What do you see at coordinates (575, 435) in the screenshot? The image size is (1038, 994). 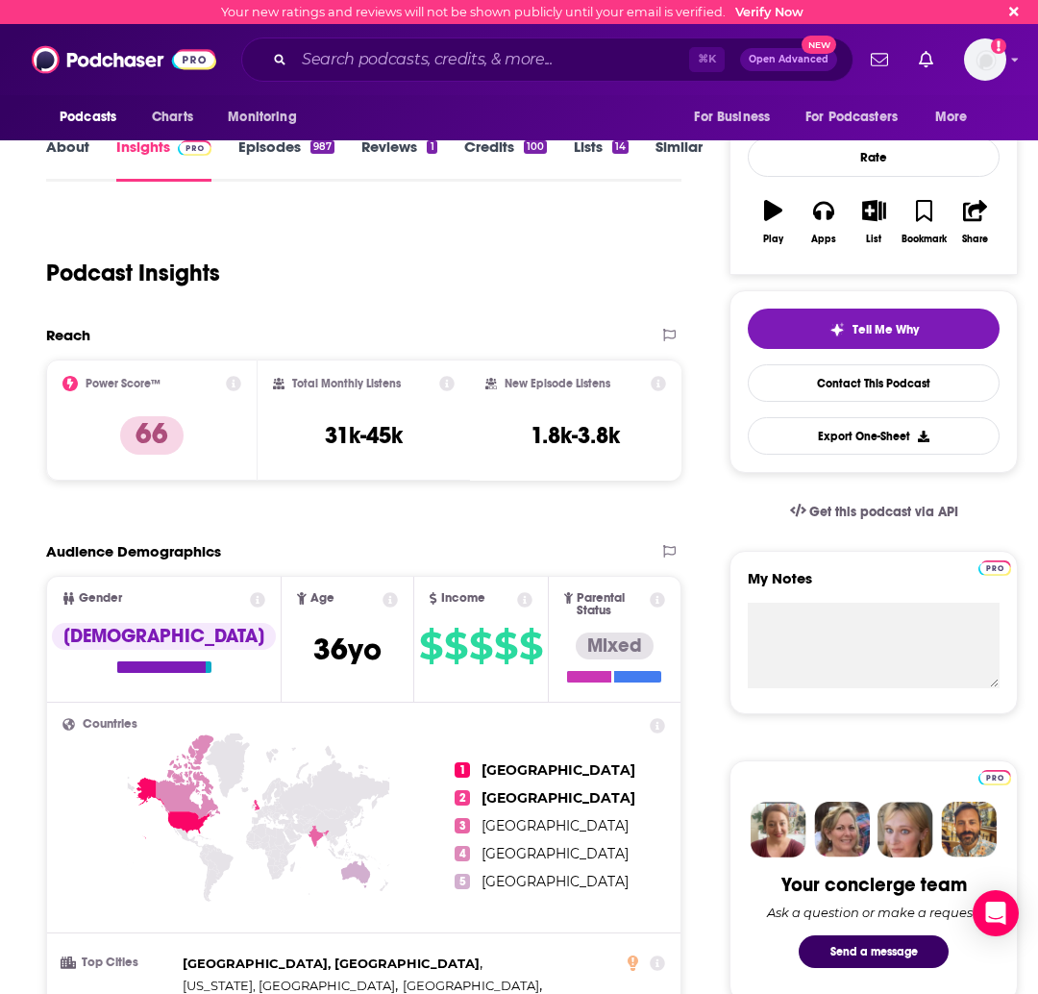 I see `h3: 1.8k-3.8k` at bounding box center [575, 435].